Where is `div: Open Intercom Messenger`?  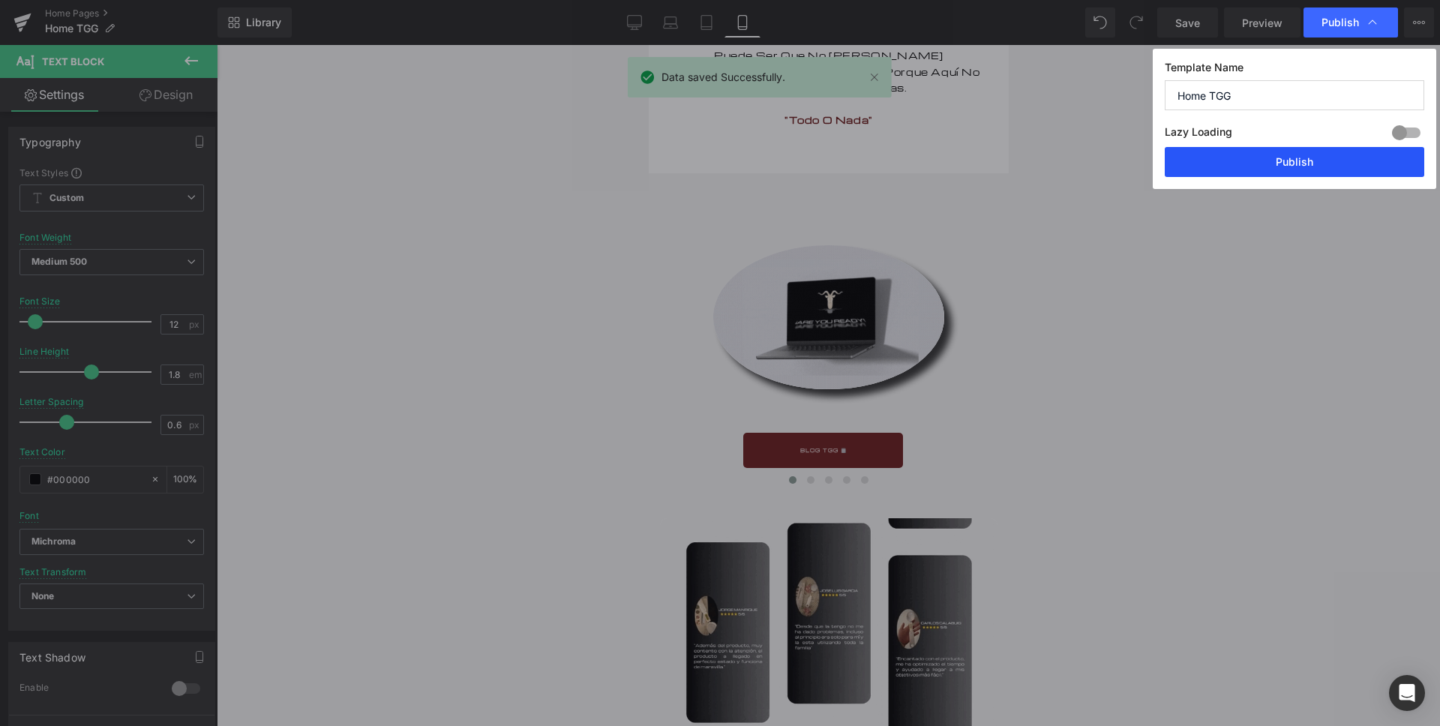 div: Open Intercom Messenger is located at coordinates (1407, 693).